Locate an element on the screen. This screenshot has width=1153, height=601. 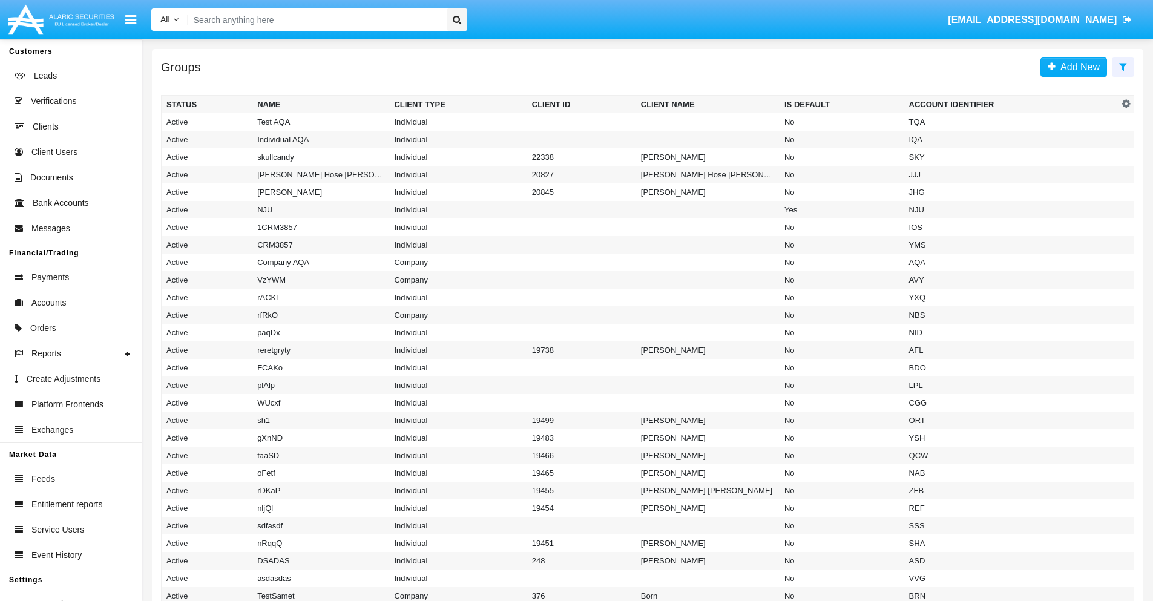
td: YSH is located at coordinates (1011, 437).